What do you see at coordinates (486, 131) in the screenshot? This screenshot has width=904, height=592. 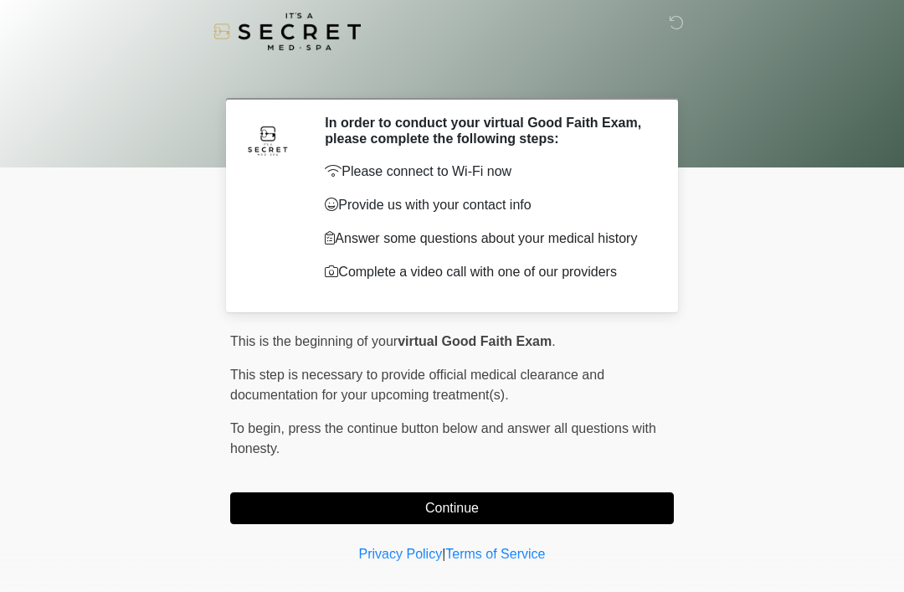 I see `h2: In order to conduct your virtual Good Faith Exam, please complete the following steps:` at bounding box center [486, 131].